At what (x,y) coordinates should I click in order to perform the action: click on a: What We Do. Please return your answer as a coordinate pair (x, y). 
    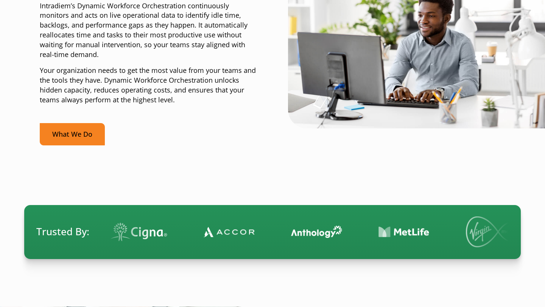
    Looking at the image, I should click on (72, 134).